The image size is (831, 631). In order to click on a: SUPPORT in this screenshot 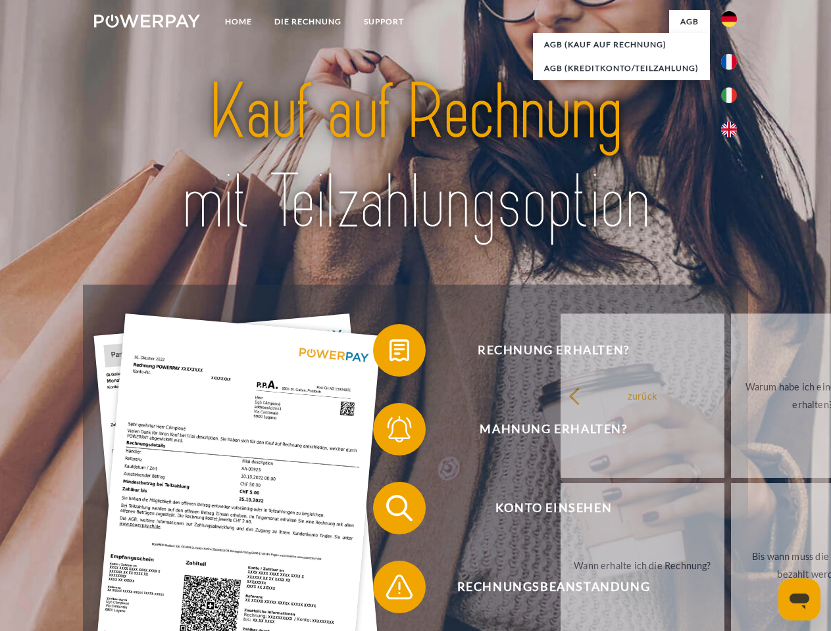, I will do `click(383, 22)`.